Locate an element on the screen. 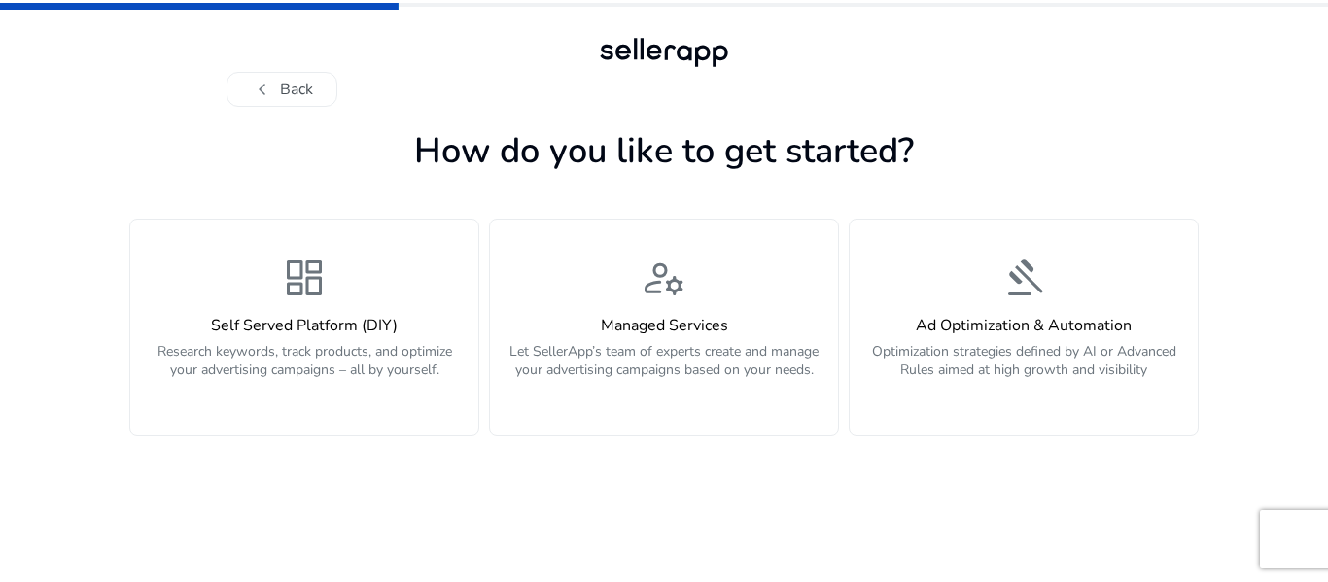 The height and width of the screenshot is (582, 1328). button: gavelAd Optimization & AutomationOptimization strategies defined by AI or Advanced Rules aimed at... is located at coordinates (1024, 328).